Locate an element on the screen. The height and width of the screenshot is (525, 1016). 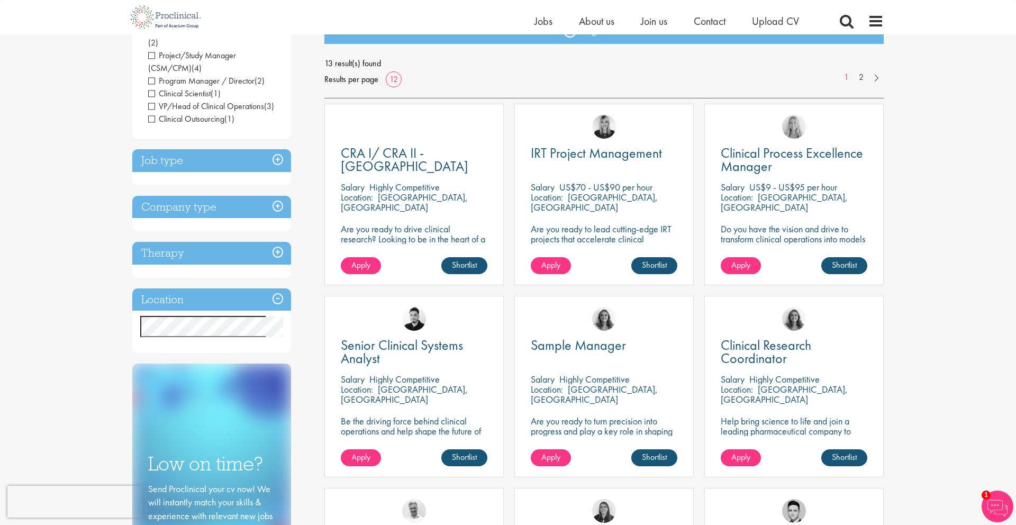
span: Clinical Process Excellence Manager is located at coordinates (792, 159).